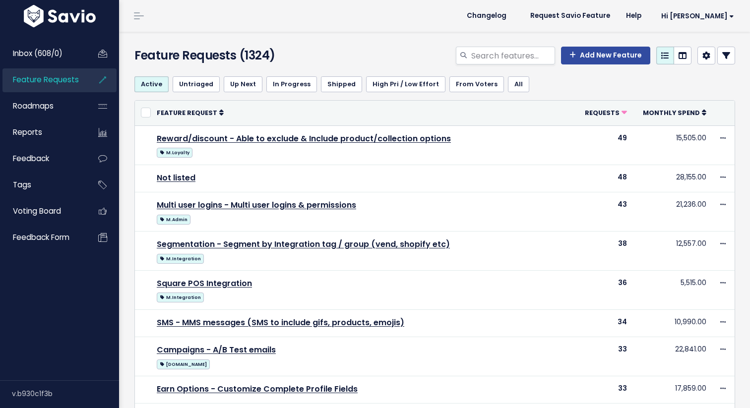 Image resolution: width=750 pixels, height=408 pixels. What do you see at coordinates (65, 394) in the screenshot?
I see `div: v.b930c1f3b` at bounding box center [65, 394].